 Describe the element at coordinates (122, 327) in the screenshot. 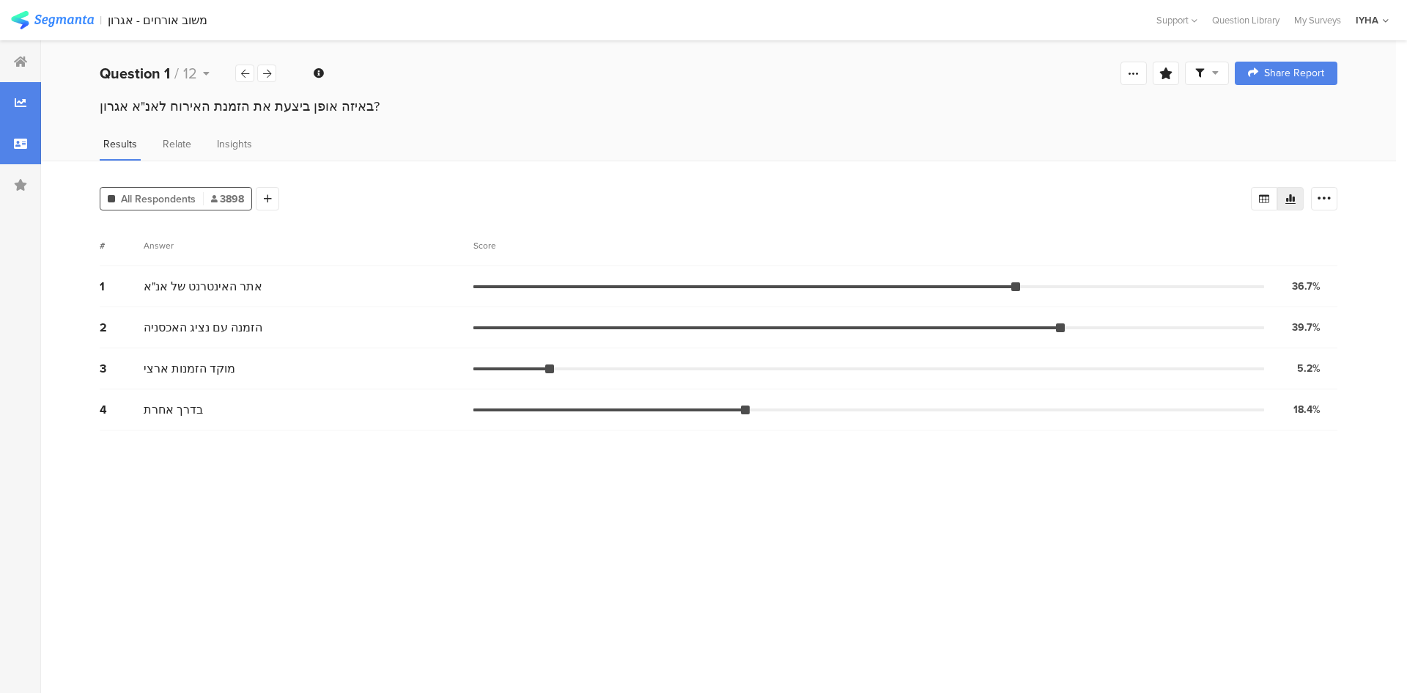

I see `div: 2` at that location.